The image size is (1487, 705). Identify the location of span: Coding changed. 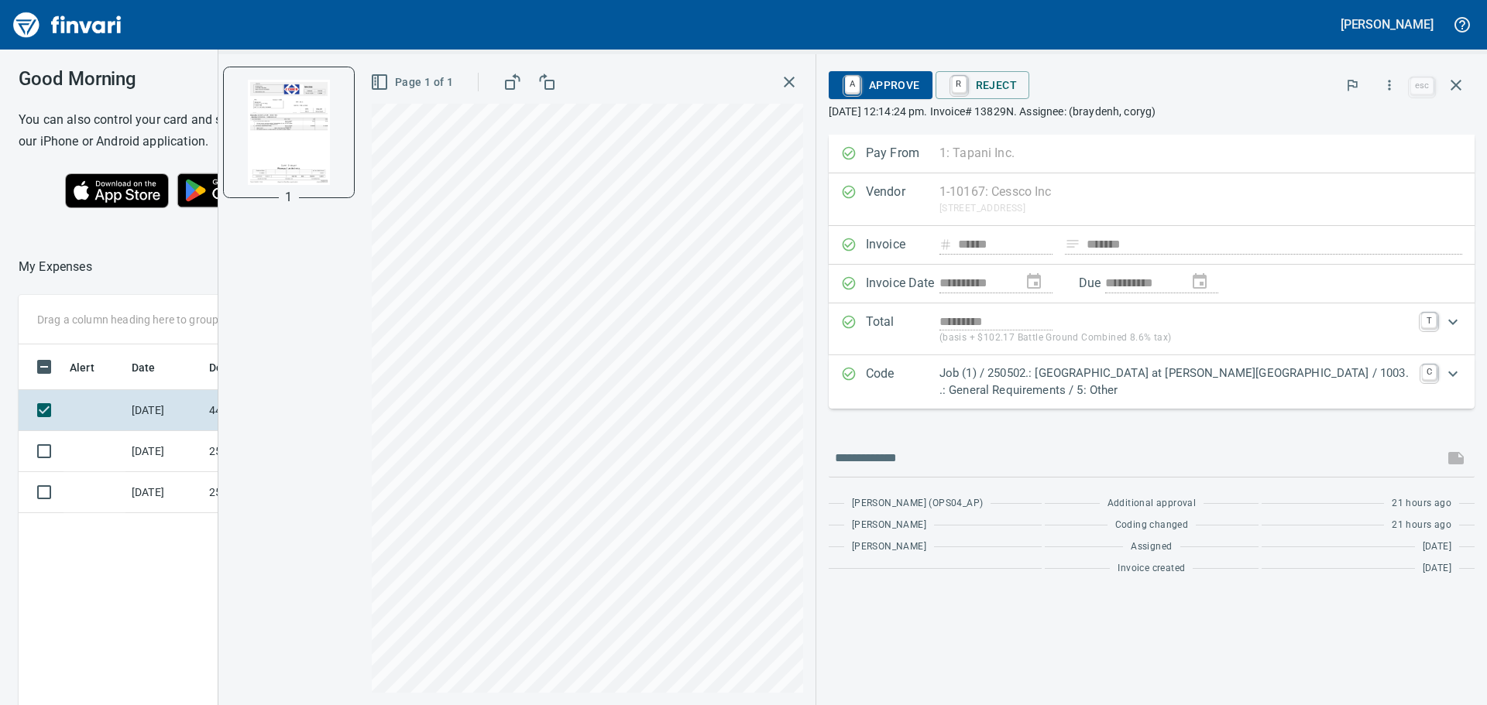
(1151, 526).